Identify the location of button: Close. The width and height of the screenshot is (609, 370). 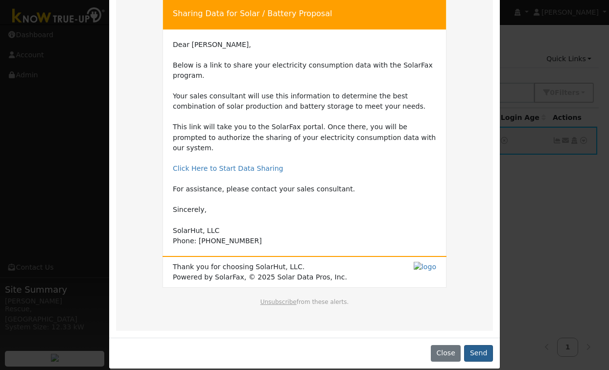
(445, 353).